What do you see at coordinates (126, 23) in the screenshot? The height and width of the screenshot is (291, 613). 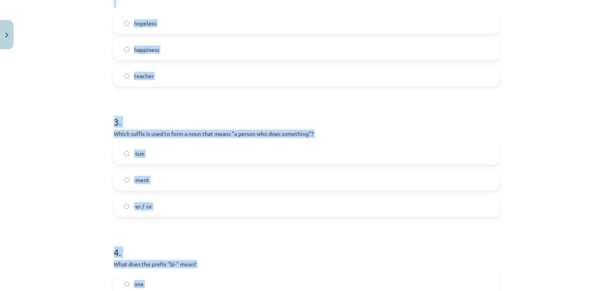 I see `input: hopeless` at bounding box center [126, 23].